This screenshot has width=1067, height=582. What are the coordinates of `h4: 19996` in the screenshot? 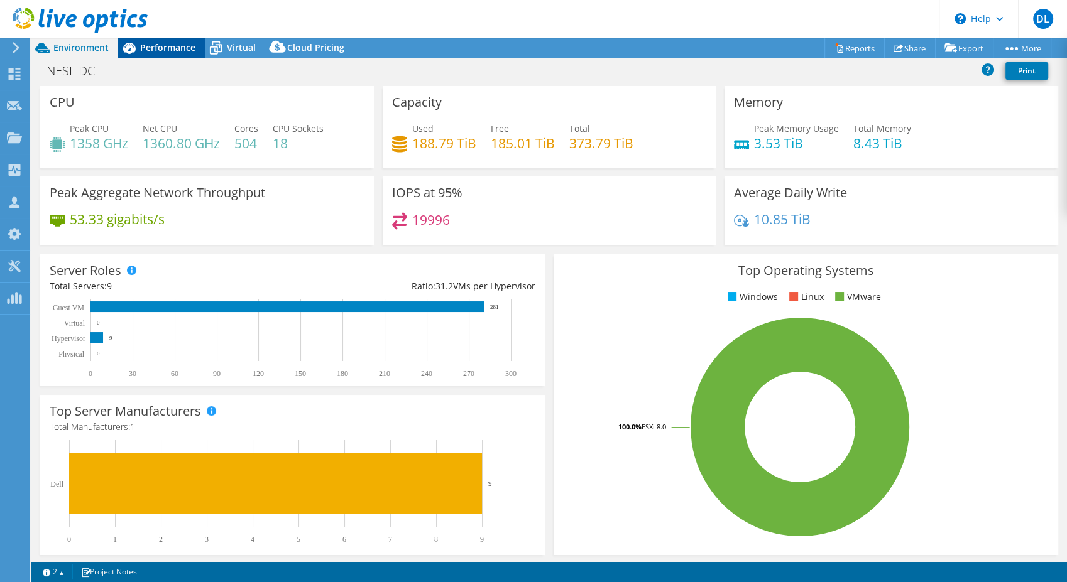 It's located at (431, 220).